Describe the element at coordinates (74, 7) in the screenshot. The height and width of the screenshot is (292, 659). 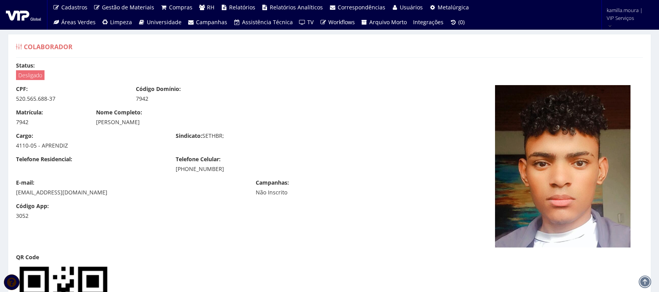
I see `span: Cadastros` at that location.